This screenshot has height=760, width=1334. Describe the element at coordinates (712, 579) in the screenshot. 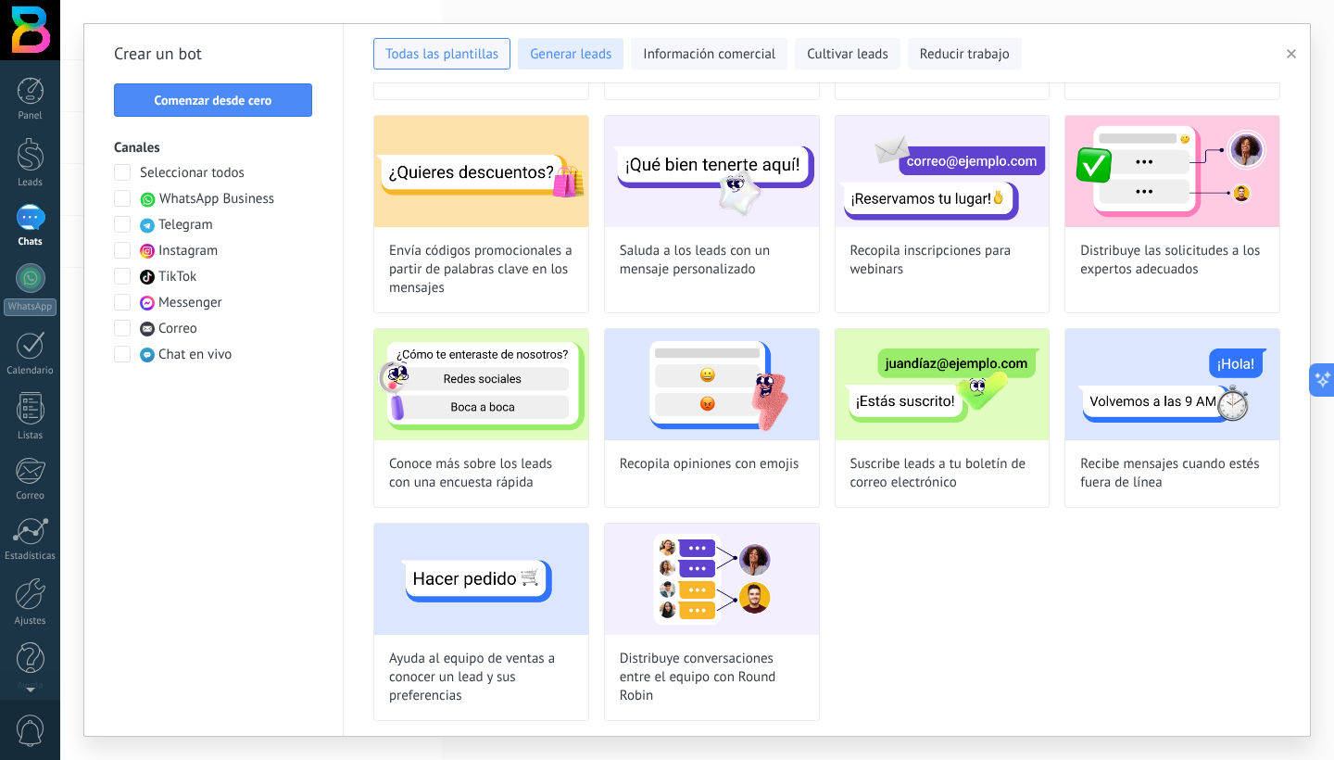

I see `img: Distribuye conversaciones entre el equipo con Round Robin` at that location.